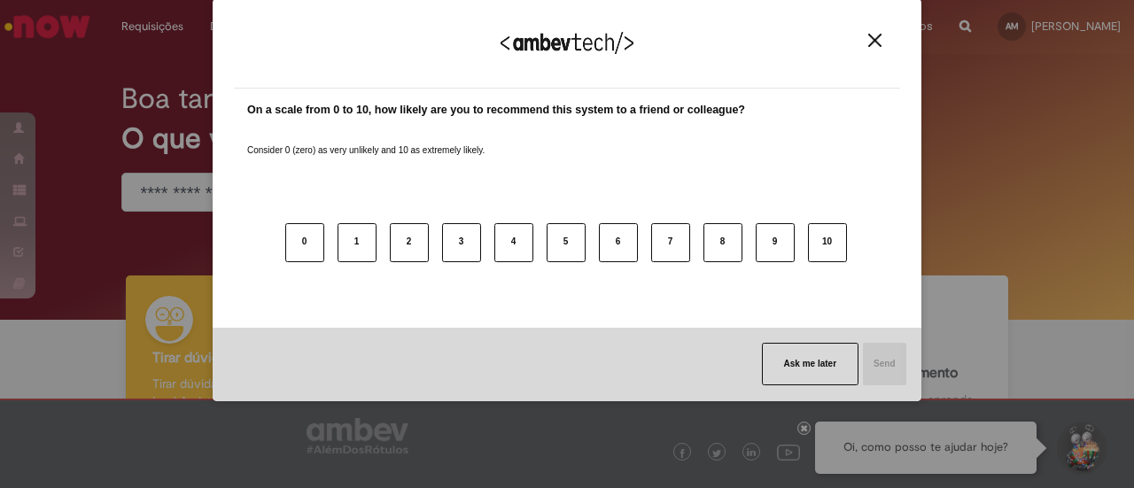  What do you see at coordinates (409, 243) in the screenshot?
I see `button: 2` at bounding box center [409, 243].